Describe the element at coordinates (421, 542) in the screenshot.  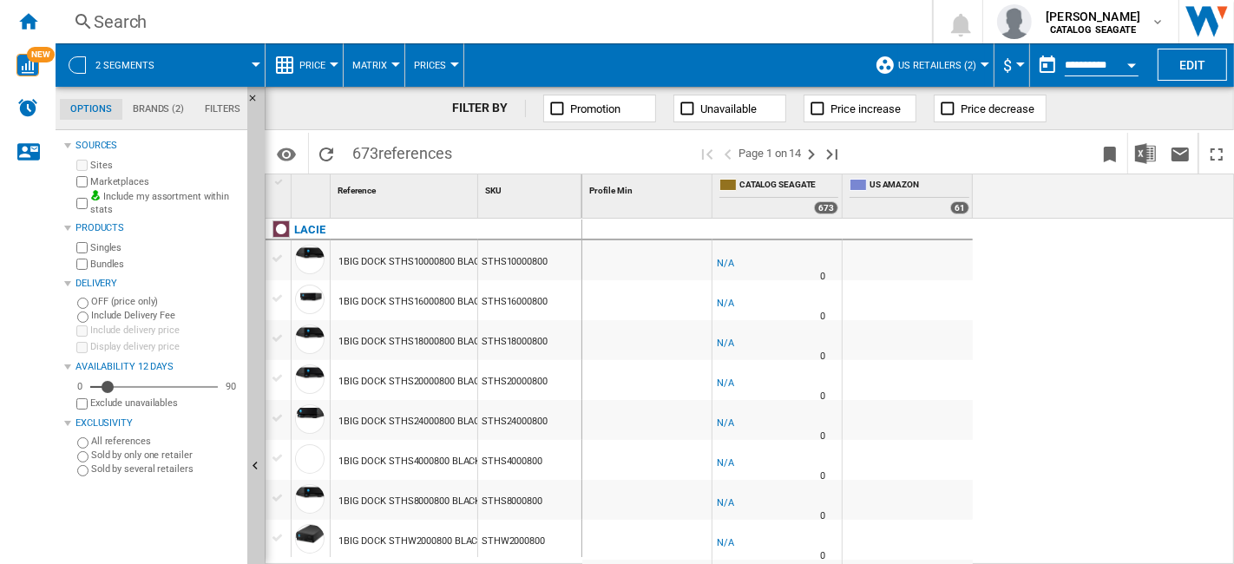
I see `div: 1BIG DOCK STHW2000800 BLACK 2TB` at that location.